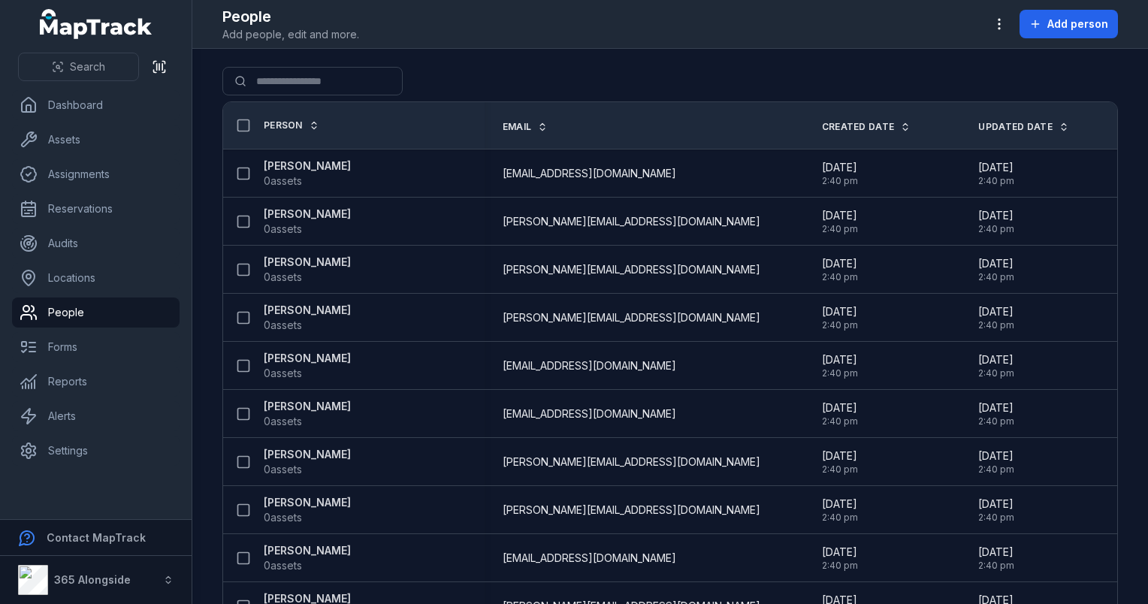 Image resolution: width=1148 pixels, height=604 pixels. I want to click on span: Search, so click(87, 67).